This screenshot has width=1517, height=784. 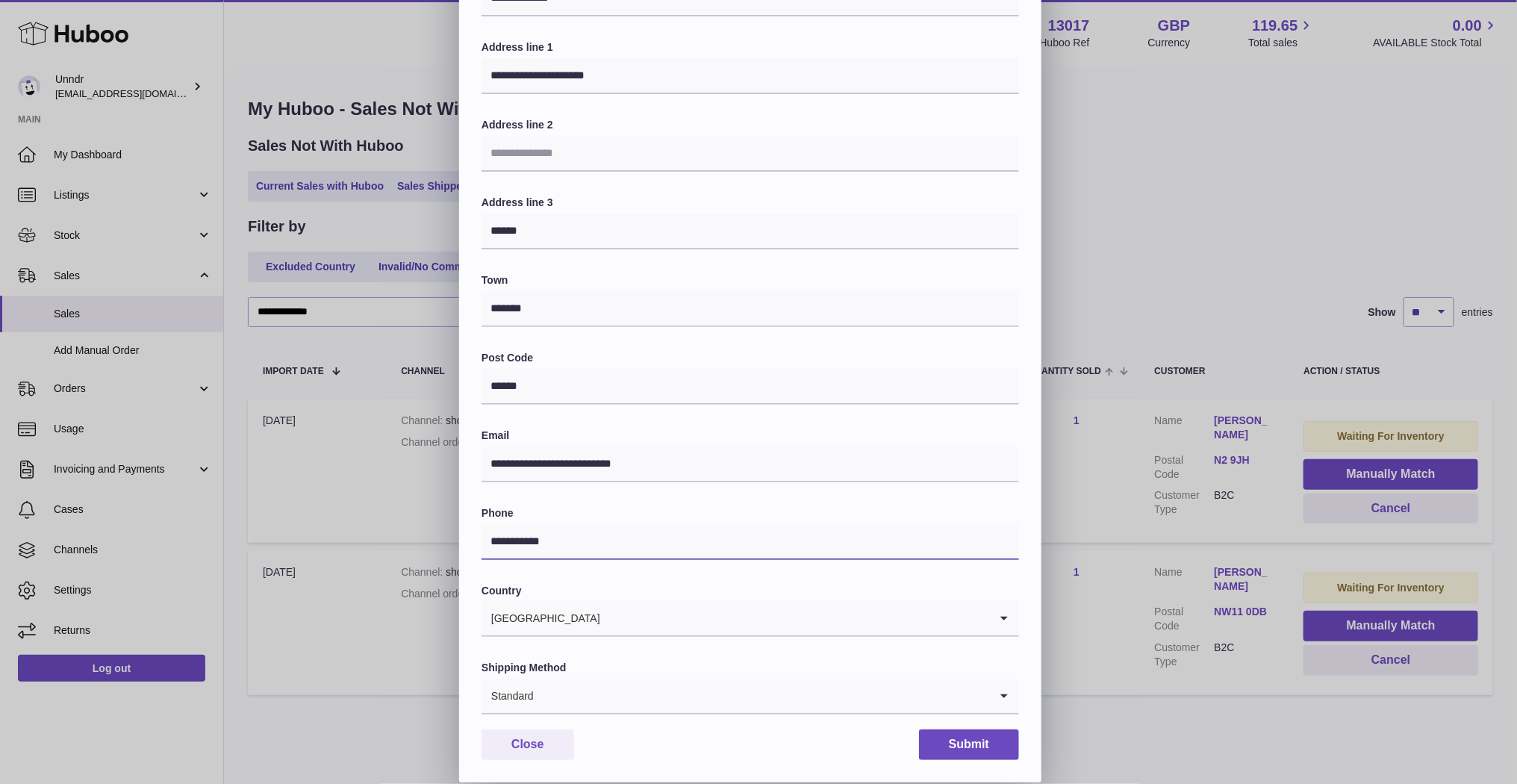 What do you see at coordinates (750, 435) in the screenshot?
I see `label: Email` at bounding box center [750, 435].